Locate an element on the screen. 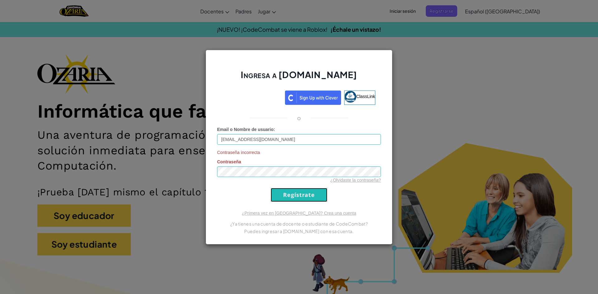 This screenshot has width=598, height=294. input: Regístrate is located at coordinates (299, 195).